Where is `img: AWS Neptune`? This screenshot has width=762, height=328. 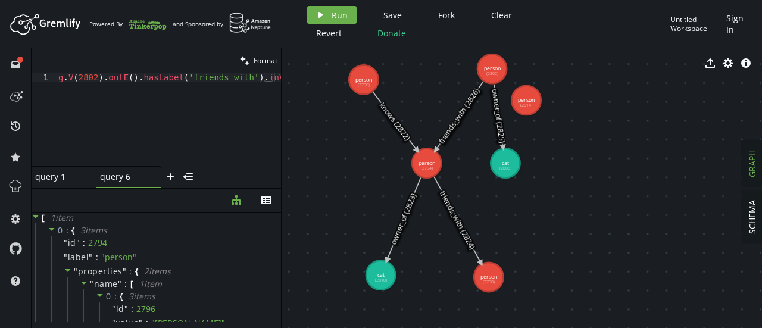 img: AWS Neptune is located at coordinates (250, 23).